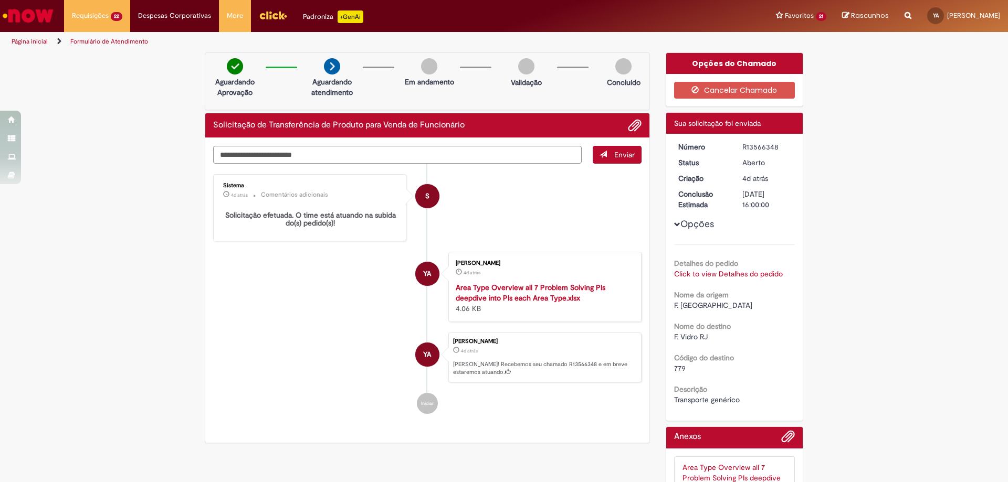  What do you see at coordinates (530, 293) in the screenshot?
I see `a: Area Type Overview all 7 Problem Solving PIs deepdive into PIs each Area Type.xlsx` at bounding box center [530, 293].